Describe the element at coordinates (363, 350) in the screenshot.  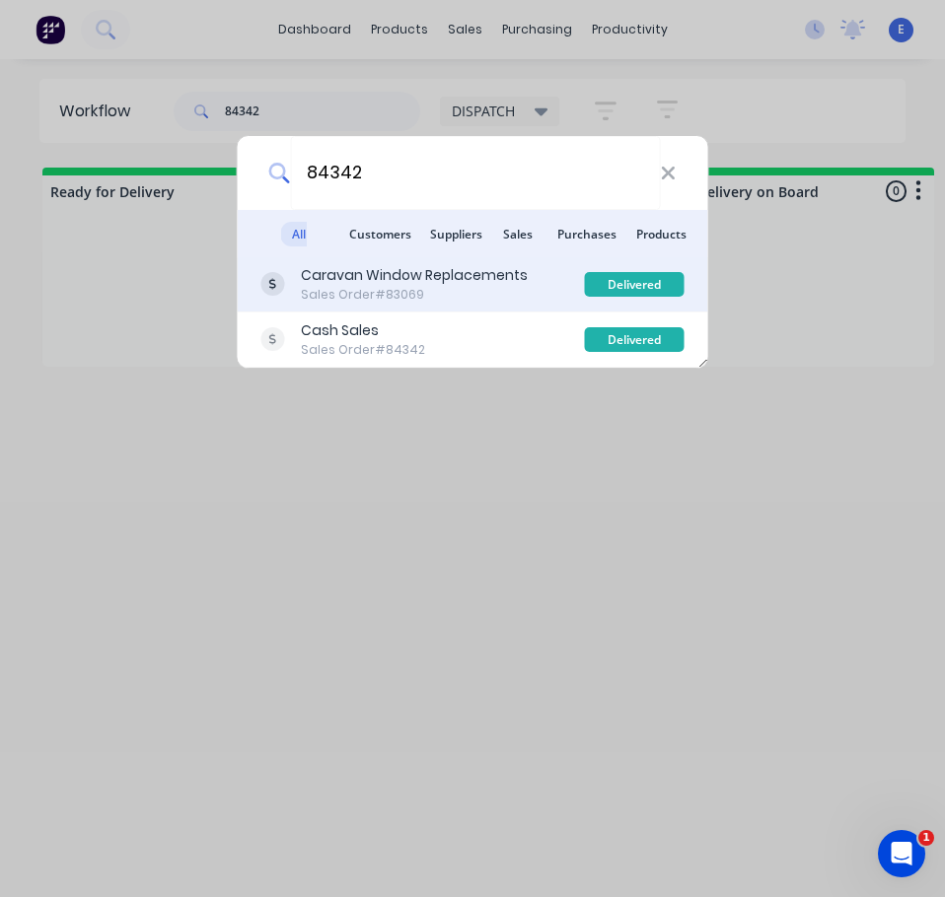
I see `div: Sales Order #84342` at that location.